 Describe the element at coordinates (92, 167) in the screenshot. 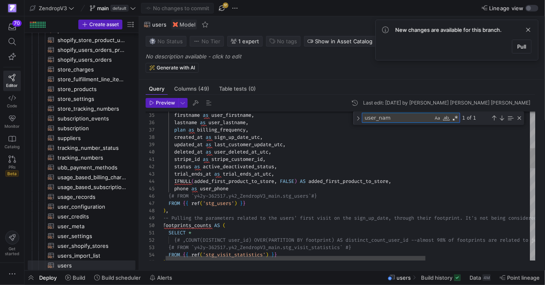

I see `span: ubb_payment_methods​​​​​​​​​​` at that location.